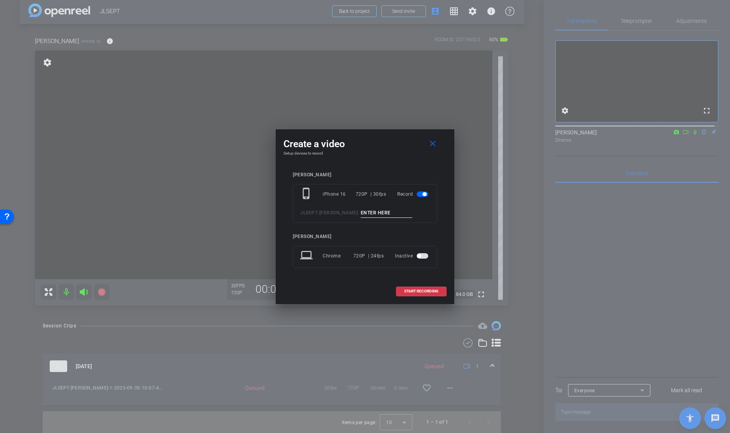 The height and width of the screenshot is (433, 730). Describe the element at coordinates (365, 153) in the screenshot. I see `h4: Setup devices to record` at that location.